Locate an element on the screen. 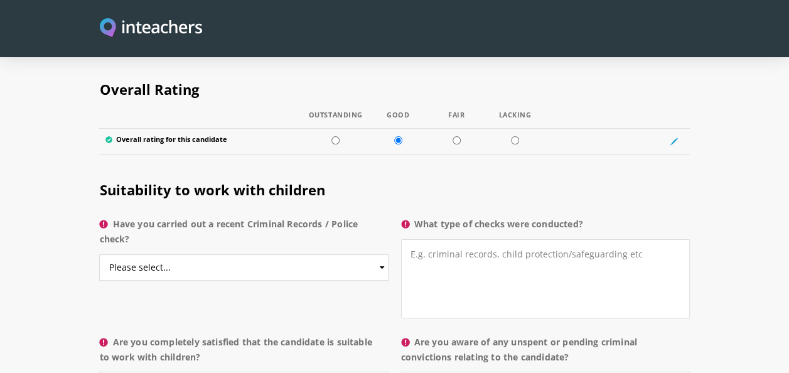  th: Good is located at coordinates (398, 120).